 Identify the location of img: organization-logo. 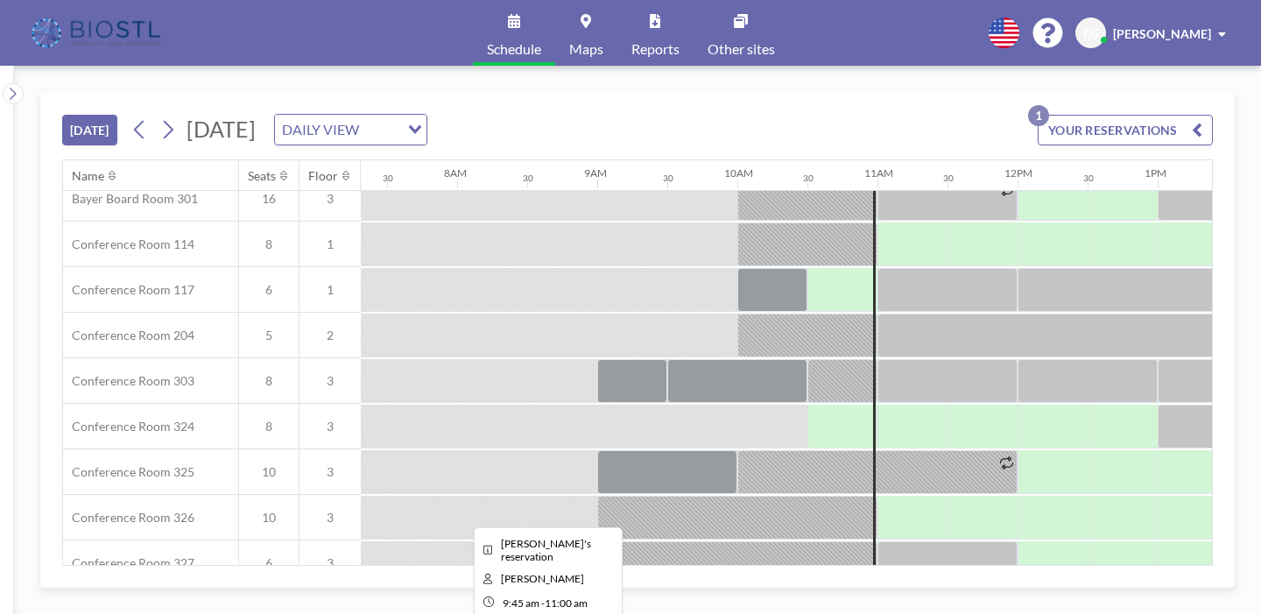
(97, 33).